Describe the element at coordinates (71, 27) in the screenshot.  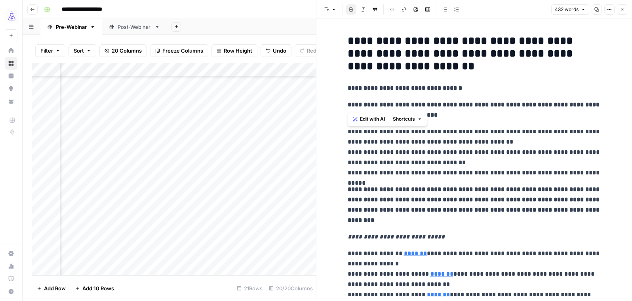
I see `div: Pre-Webinar` at that location.